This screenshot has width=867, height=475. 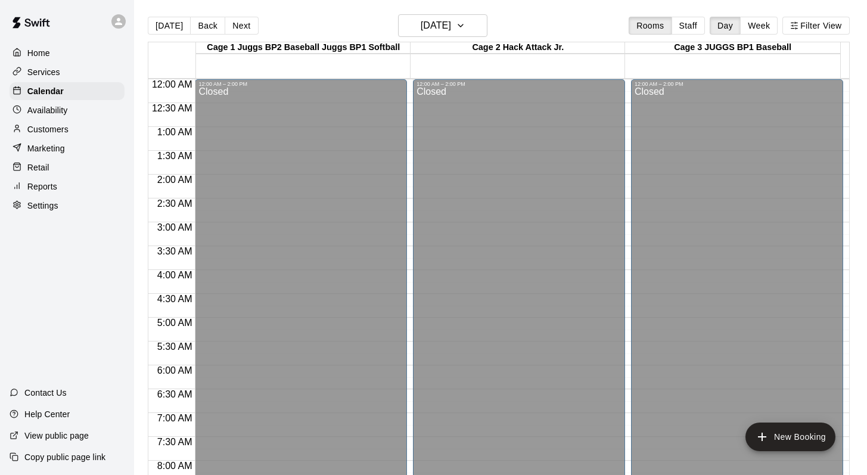 I want to click on a: Calendar, so click(x=67, y=91).